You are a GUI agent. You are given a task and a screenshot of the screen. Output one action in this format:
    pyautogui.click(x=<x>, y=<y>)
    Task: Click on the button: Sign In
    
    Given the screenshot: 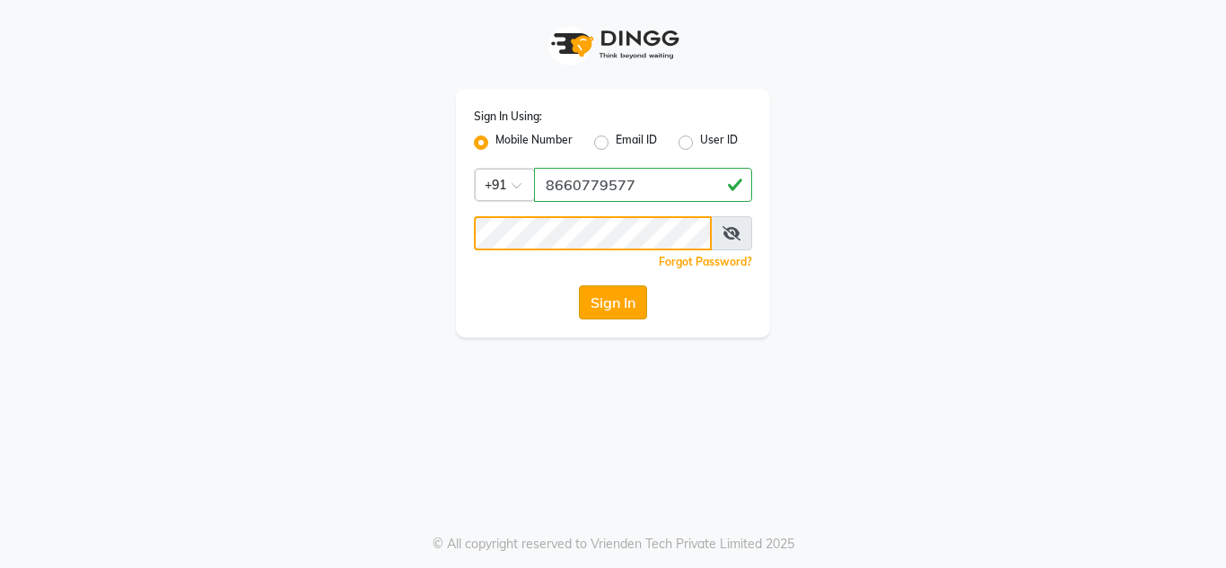 What is the action you would take?
    pyautogui.click(x=613, y=302)
    